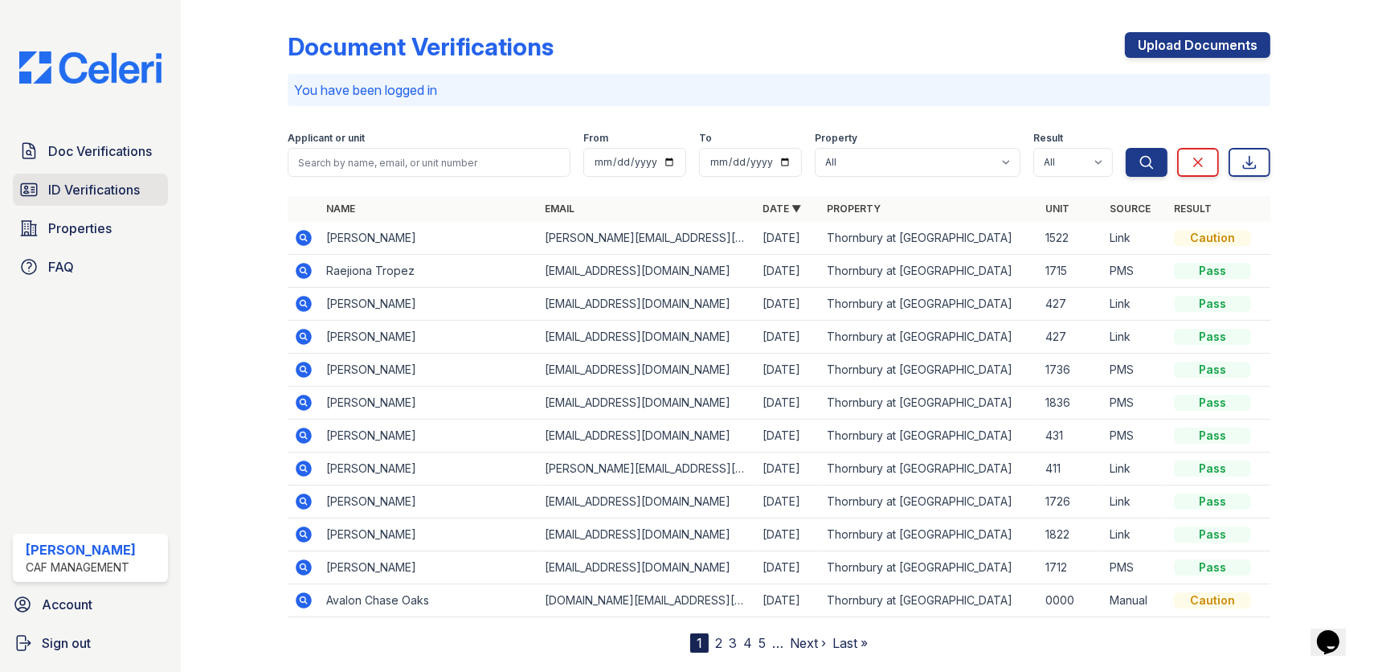 This screenshot has height=672, width=1378. What do you see at coordinates (90, 604) in the screenshot?
I see `a: Account` at bounding box center [90, 604].